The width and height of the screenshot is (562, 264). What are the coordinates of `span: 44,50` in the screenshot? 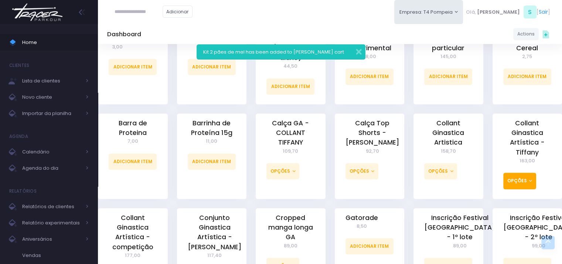 It's located at (291, 66).